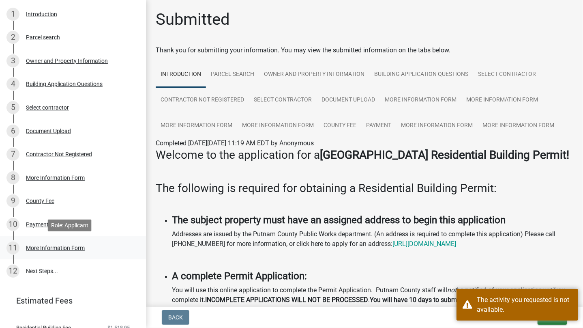  I want to click on a: County Fee, so click(340, 126).